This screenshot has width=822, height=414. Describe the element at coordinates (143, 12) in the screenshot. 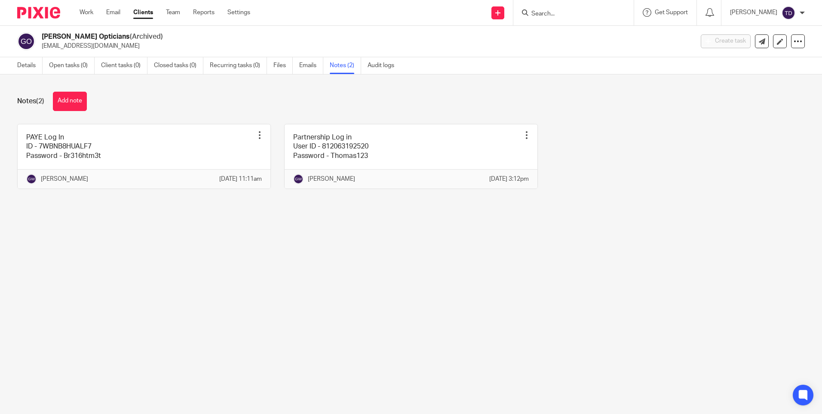

I see `a: Clients` at that location.